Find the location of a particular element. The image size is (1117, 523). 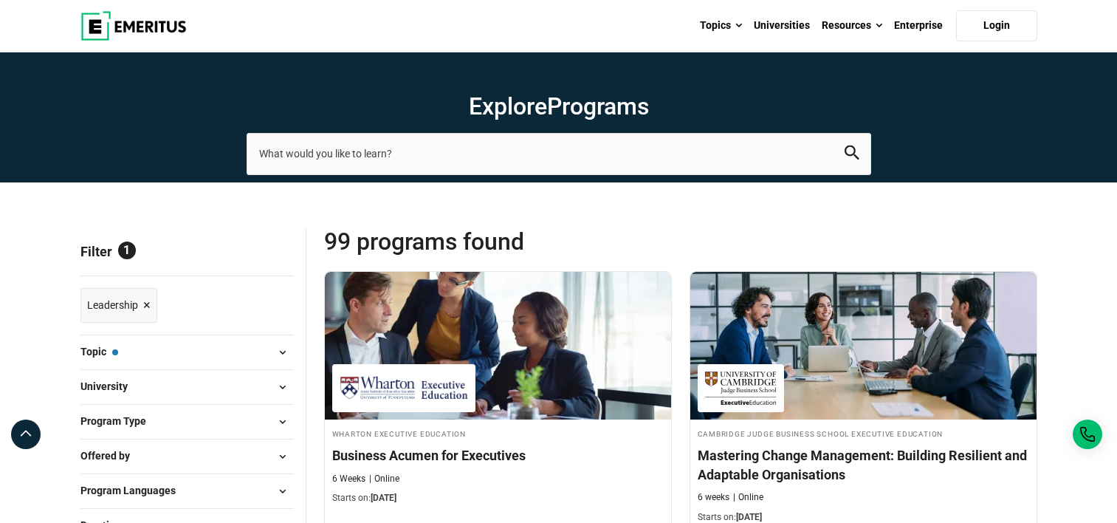

a: Reset all is located at coordinates (271, 253).